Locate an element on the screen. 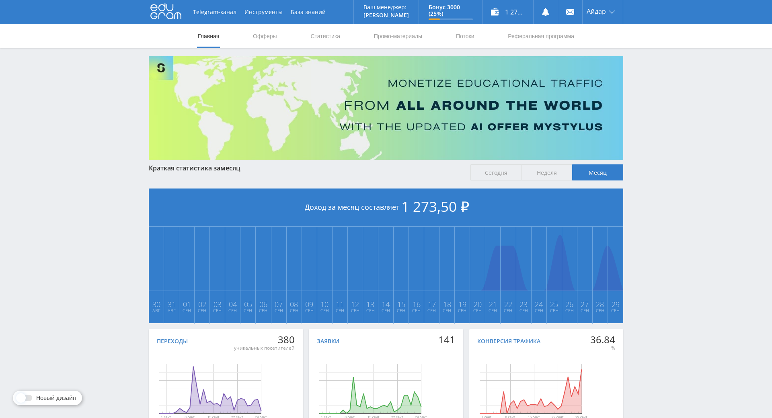 The image size is (772, 418). span: 1 273,50 ₽ is located at coordinates (435, 206).